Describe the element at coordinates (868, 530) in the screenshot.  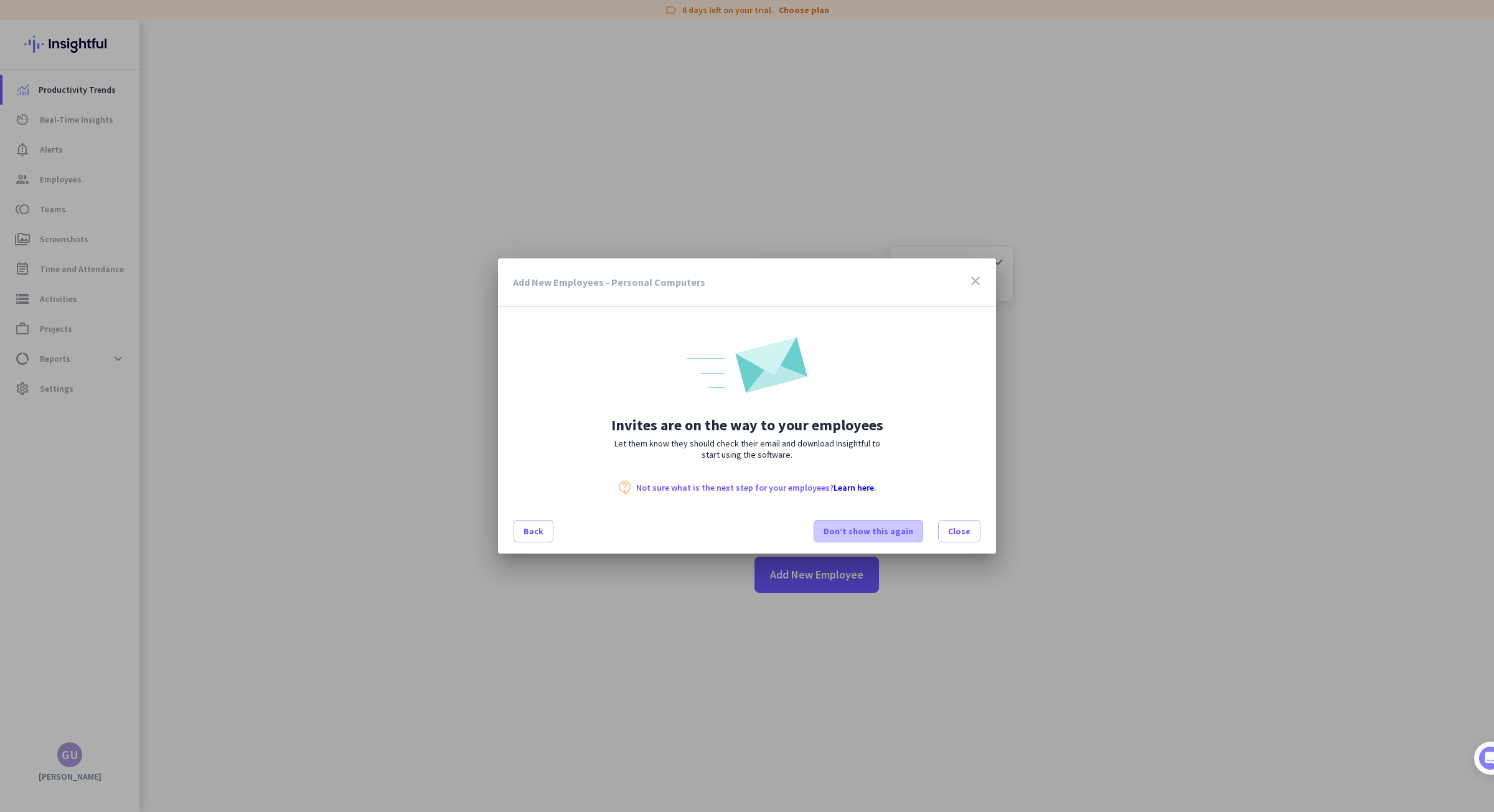
I see `button: Don’t show this again` at that location.